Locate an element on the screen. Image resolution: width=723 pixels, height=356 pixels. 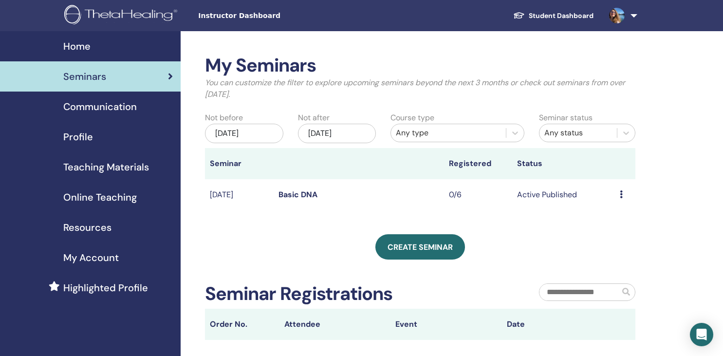
label: Not after is located at coordinates (313, 118).